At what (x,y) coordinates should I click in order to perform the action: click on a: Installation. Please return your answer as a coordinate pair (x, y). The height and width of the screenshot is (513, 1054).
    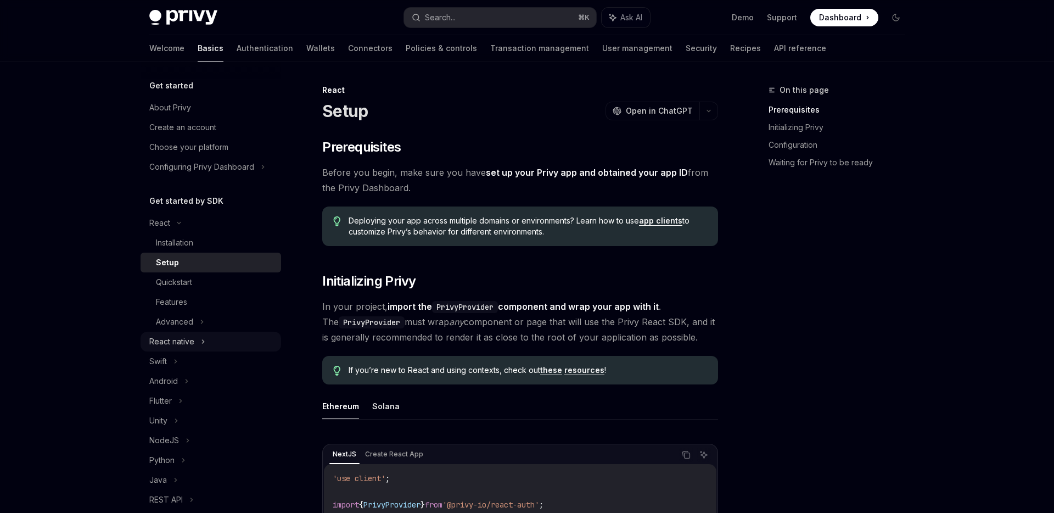
    Looking at the image, I should click on (211, 243).